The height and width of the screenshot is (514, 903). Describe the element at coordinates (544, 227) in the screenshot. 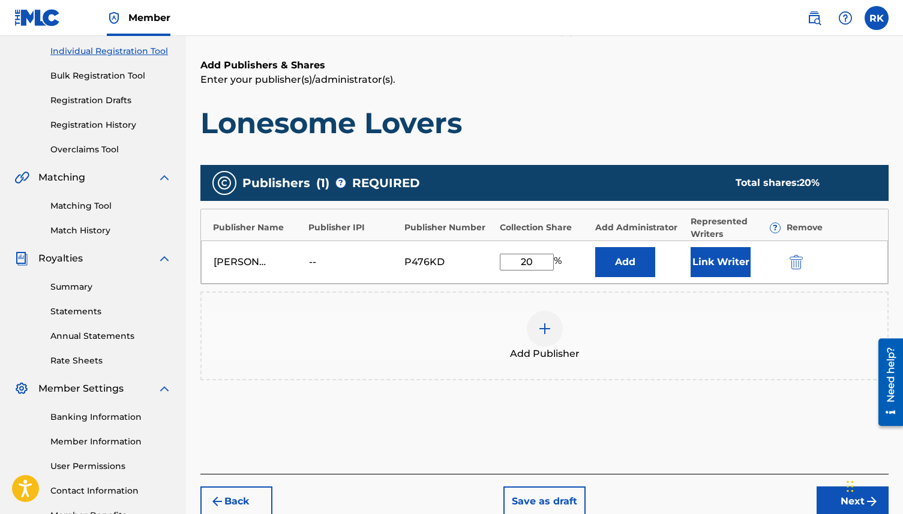

I see `div: Collection Share` at that location.